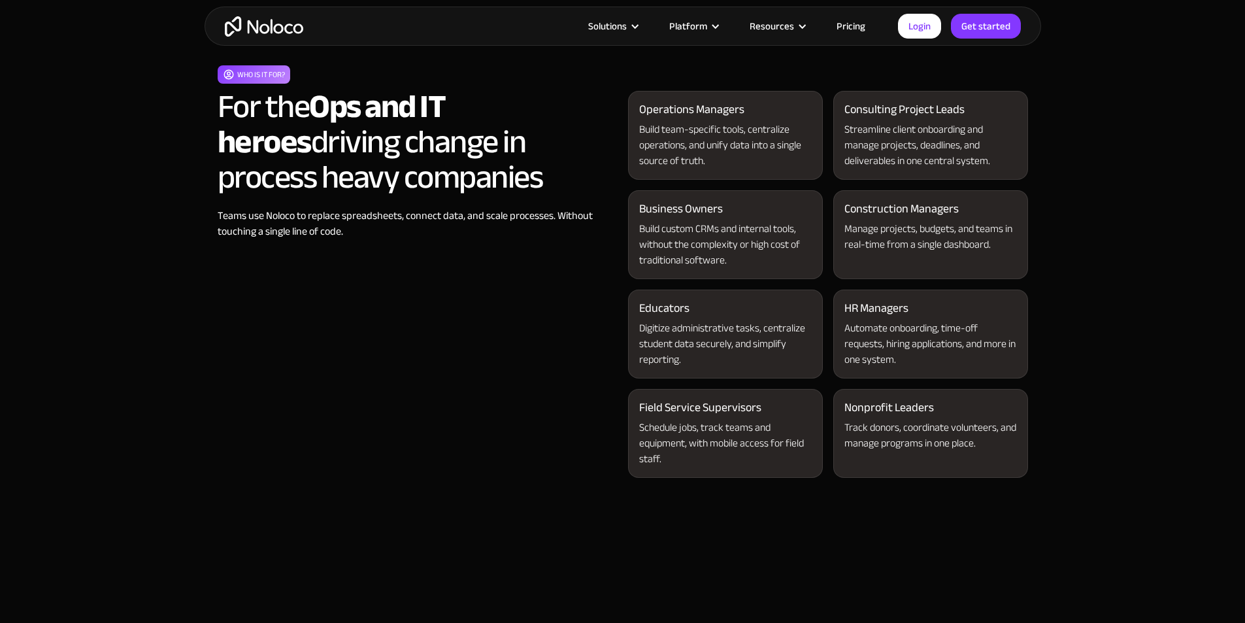 The height and width of the screenshot is (623, 1245). Describe the element at coordinates (904, 110) in the screenshot. I see `div: Consulting Project Leads` at that location.